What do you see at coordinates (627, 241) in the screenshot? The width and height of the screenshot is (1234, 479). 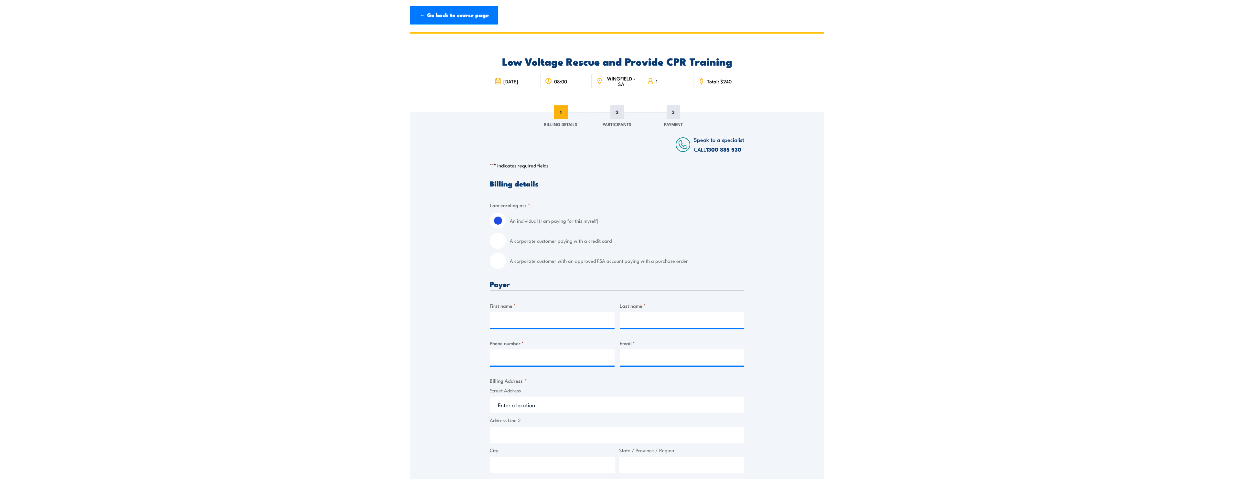 I see `label: A corporate customer paying with a credit card` at bounding box center [627, 241].